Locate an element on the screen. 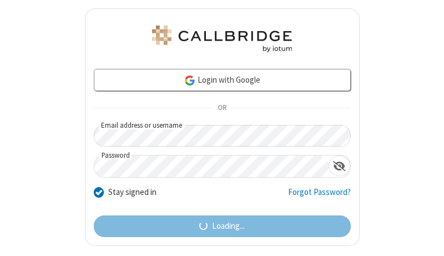 This screenshot has width=444, height=256. a: Forgot Password? is located at coordinates (319, 196).